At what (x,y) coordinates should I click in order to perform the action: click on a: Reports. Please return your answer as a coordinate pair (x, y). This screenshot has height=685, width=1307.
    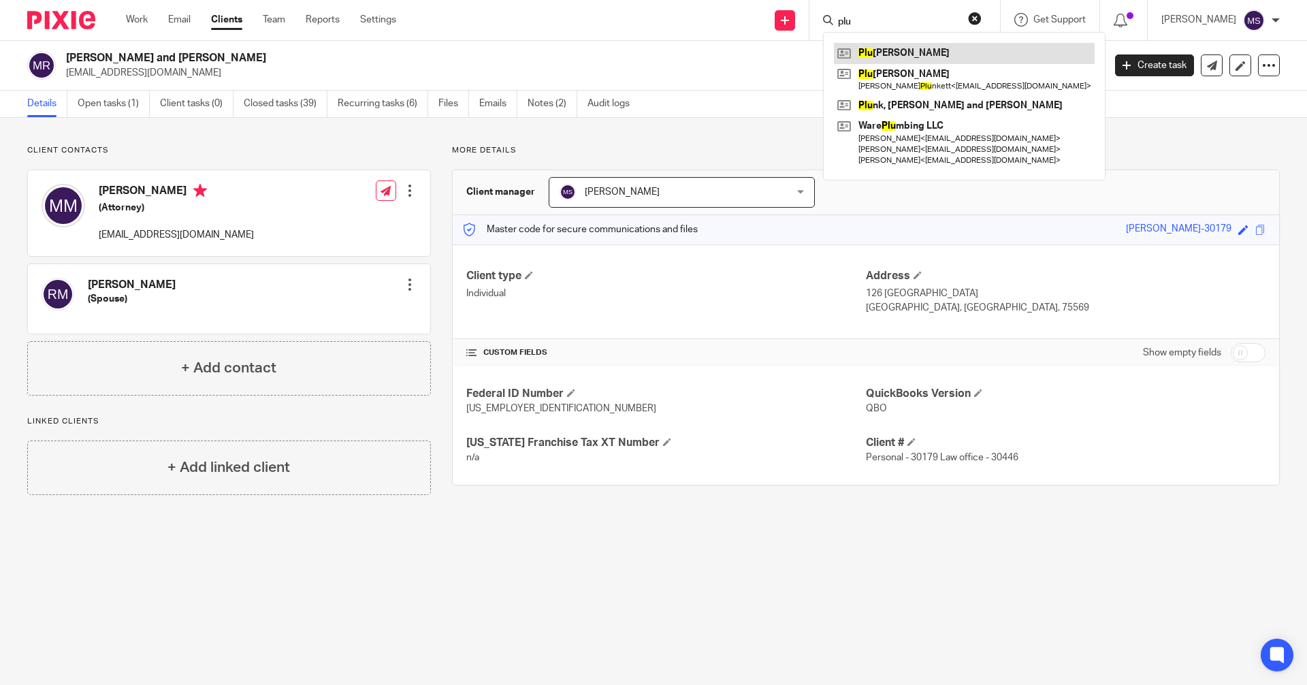
    Looking at the image, I should click on (323, 20).